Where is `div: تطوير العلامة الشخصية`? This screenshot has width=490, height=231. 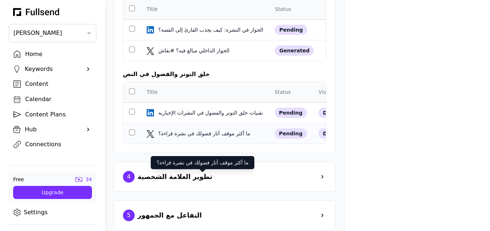
div: تطوير العلامة الشخصية is located at coordinates (175, 177).